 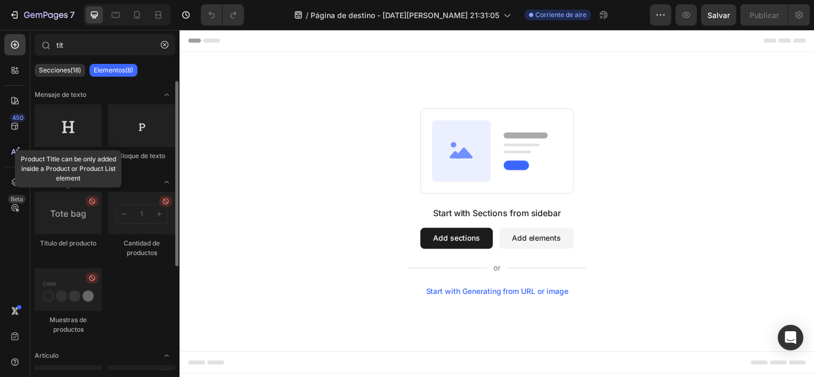 I want to click on input: Buscar secciones y elementos, so click(x=105, y=45).